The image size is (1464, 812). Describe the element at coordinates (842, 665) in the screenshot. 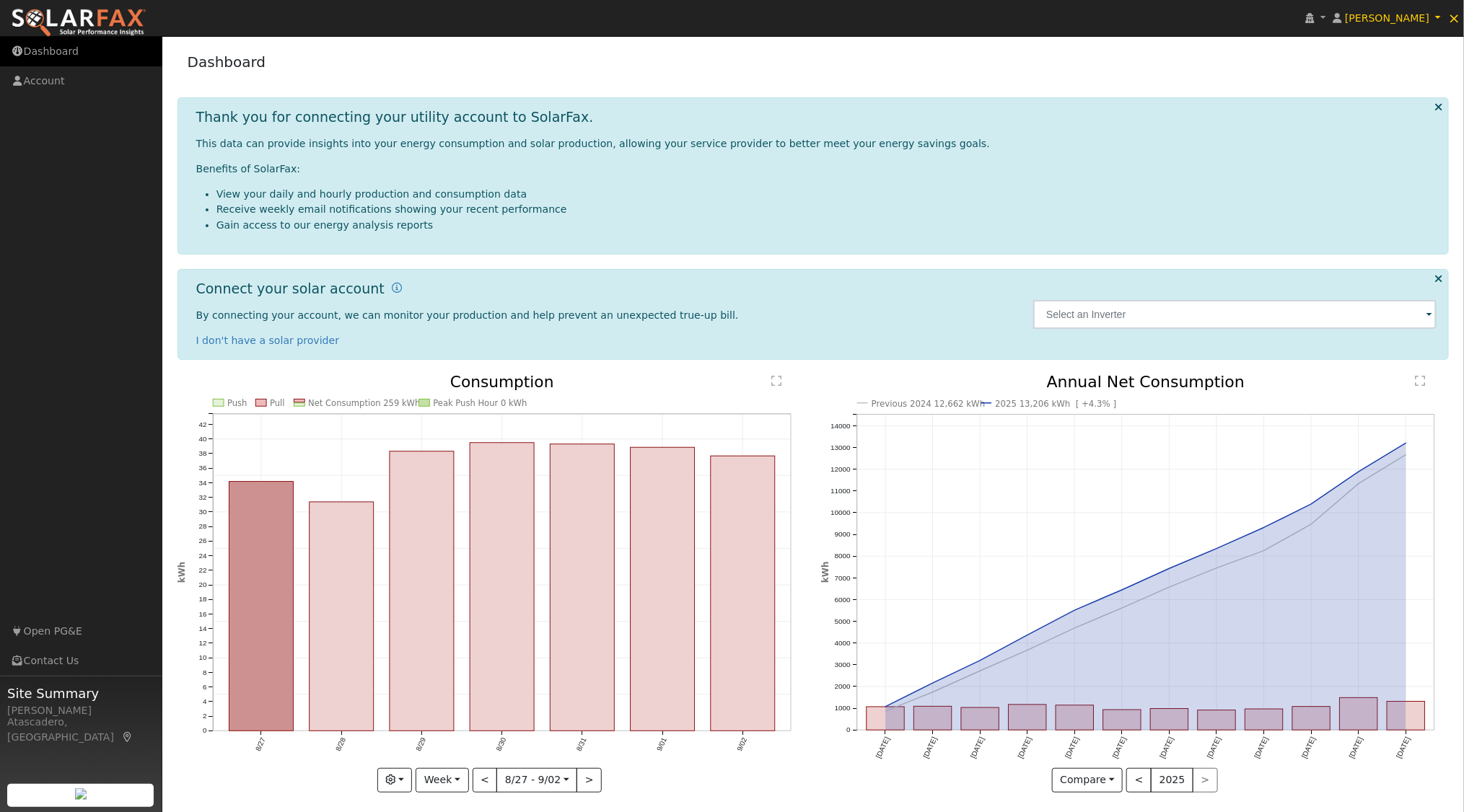

I see `text: 3000` at that location.